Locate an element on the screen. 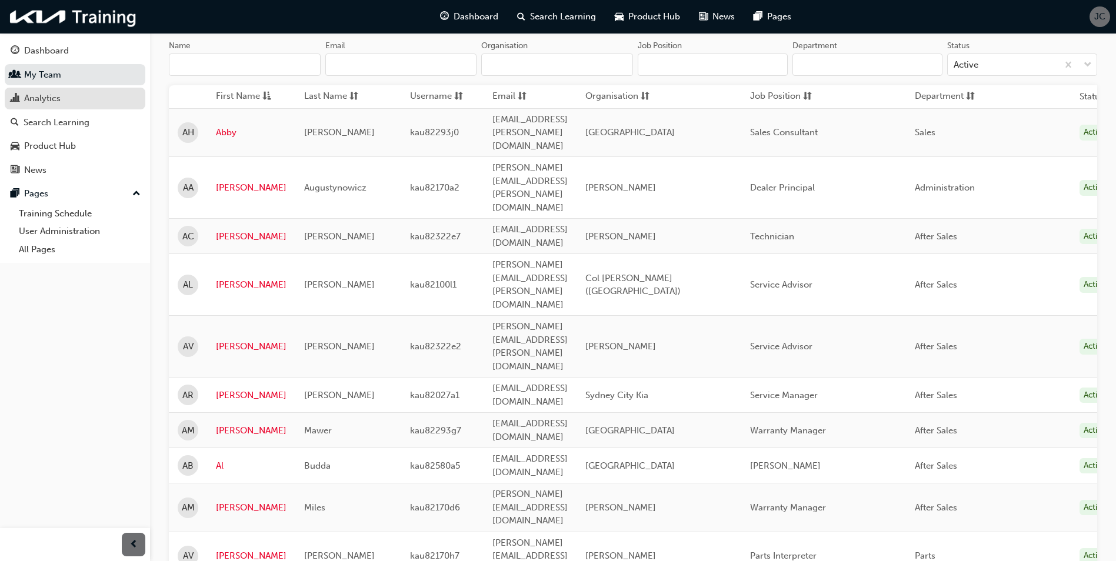 The height and width of the screenshot is (561, 1116). span: car-icon is located at coordinates (619, 16).